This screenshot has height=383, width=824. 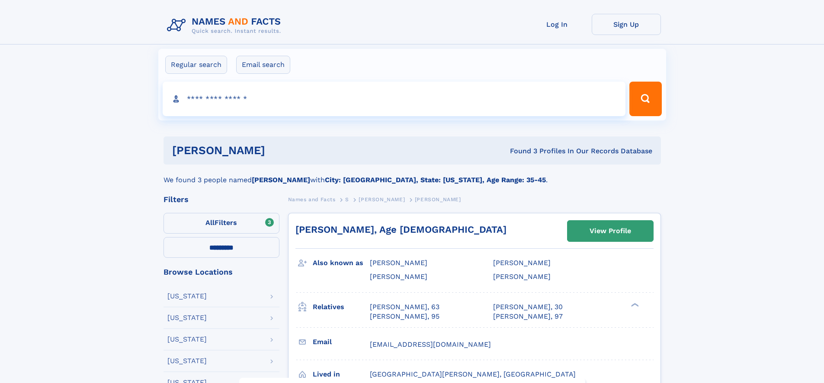 I want to click on h3: Lived in, so click(x=341, y=375).